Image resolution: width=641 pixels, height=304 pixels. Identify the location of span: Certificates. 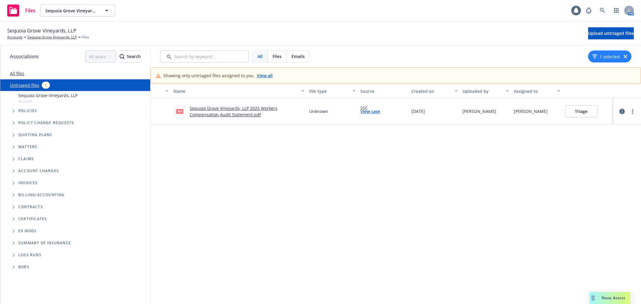
(32, 219).